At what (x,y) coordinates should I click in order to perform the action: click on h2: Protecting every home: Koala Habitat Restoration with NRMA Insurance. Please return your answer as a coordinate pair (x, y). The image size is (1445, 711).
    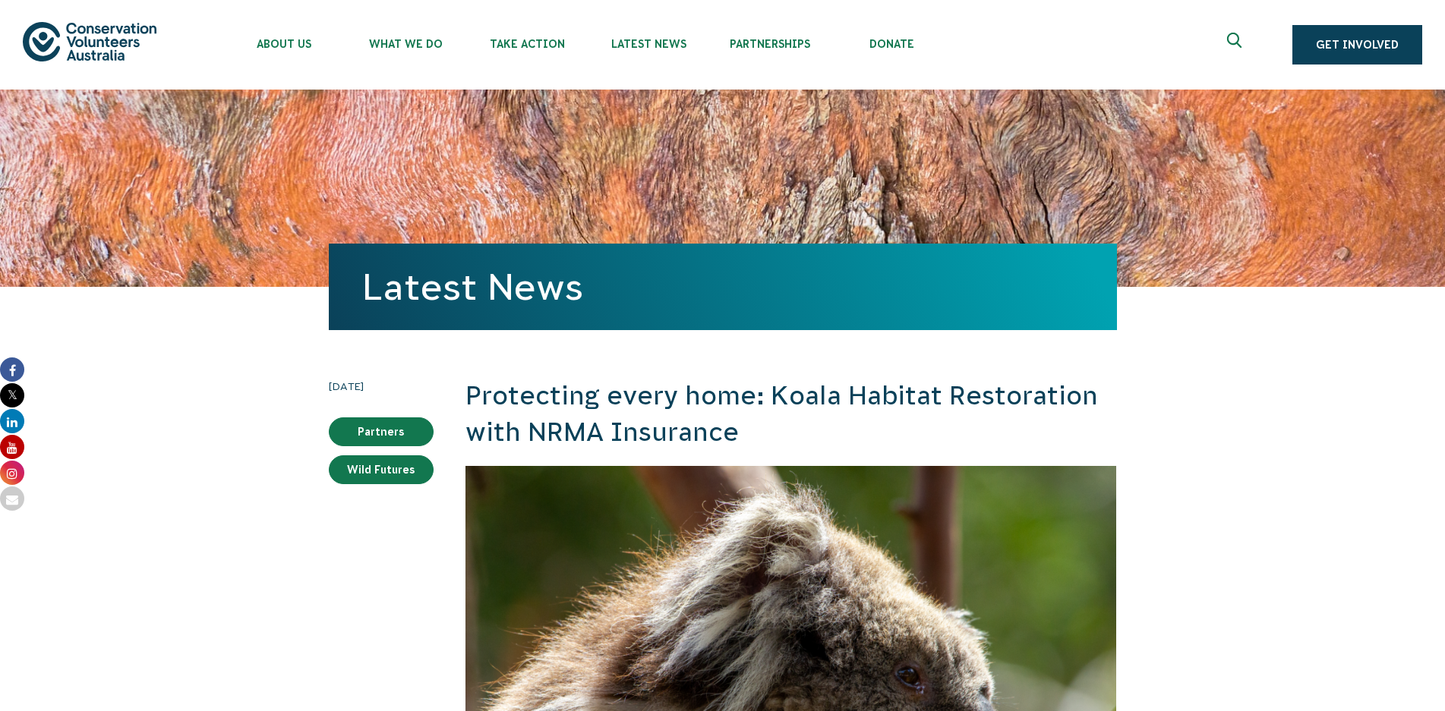
    Looking at the image, I should click on (791, 414).